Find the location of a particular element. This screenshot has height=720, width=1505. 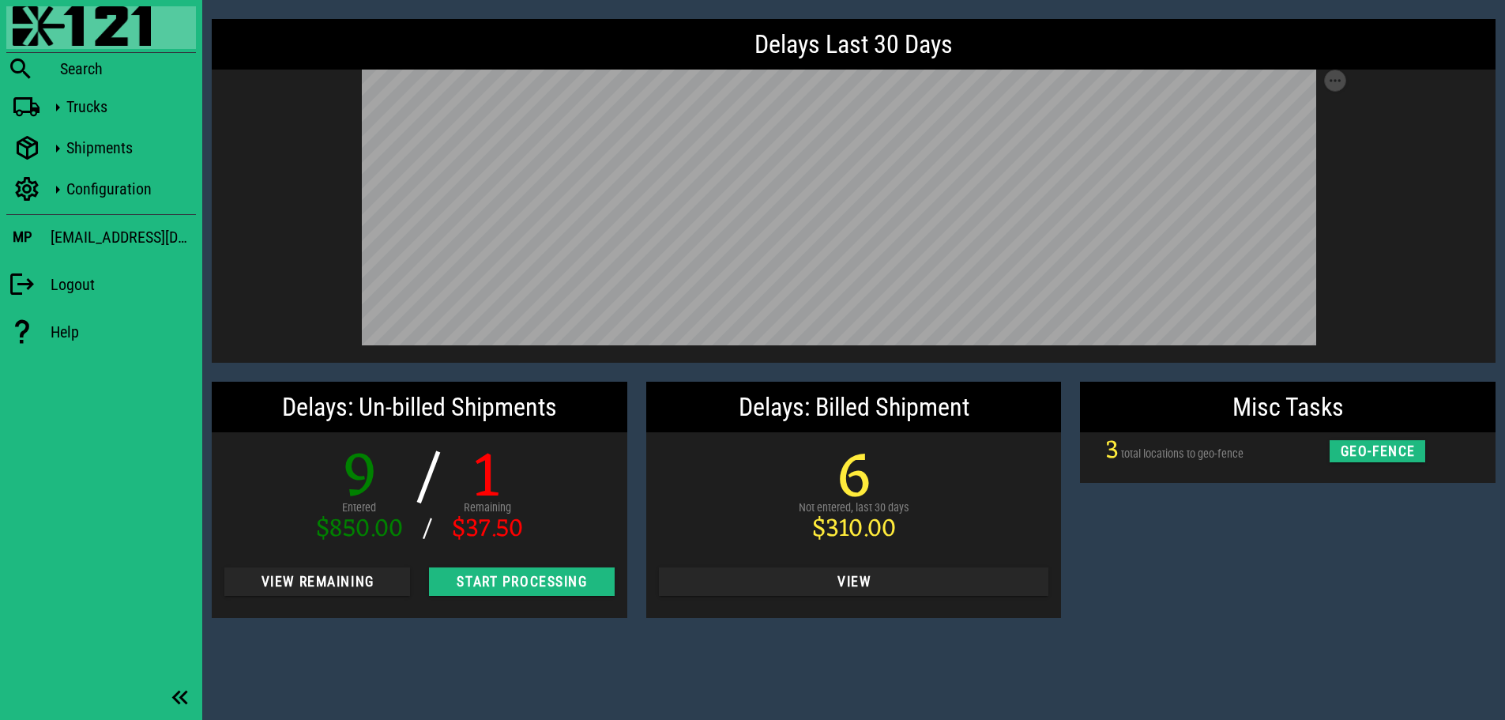

div: Delays: Billed Shipment is located at coordinates (854, 407).